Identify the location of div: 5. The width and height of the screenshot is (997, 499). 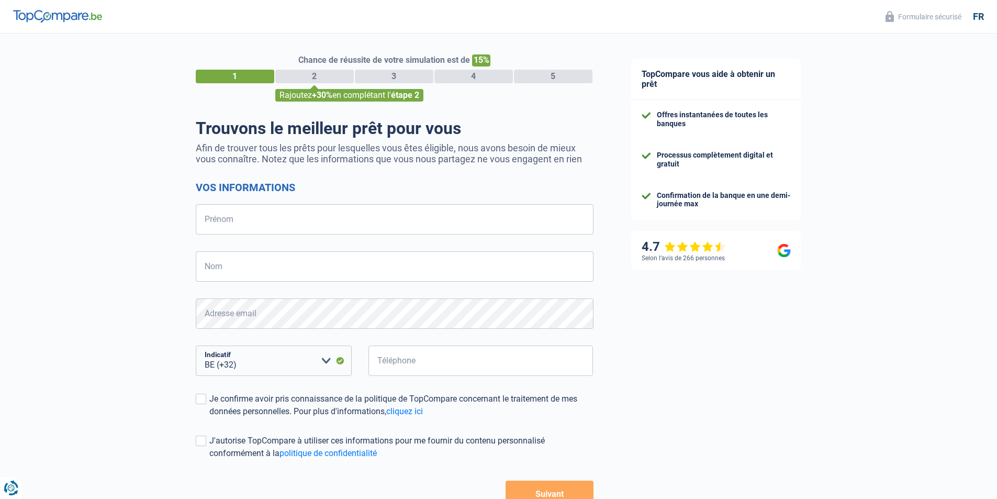
(553, 76).